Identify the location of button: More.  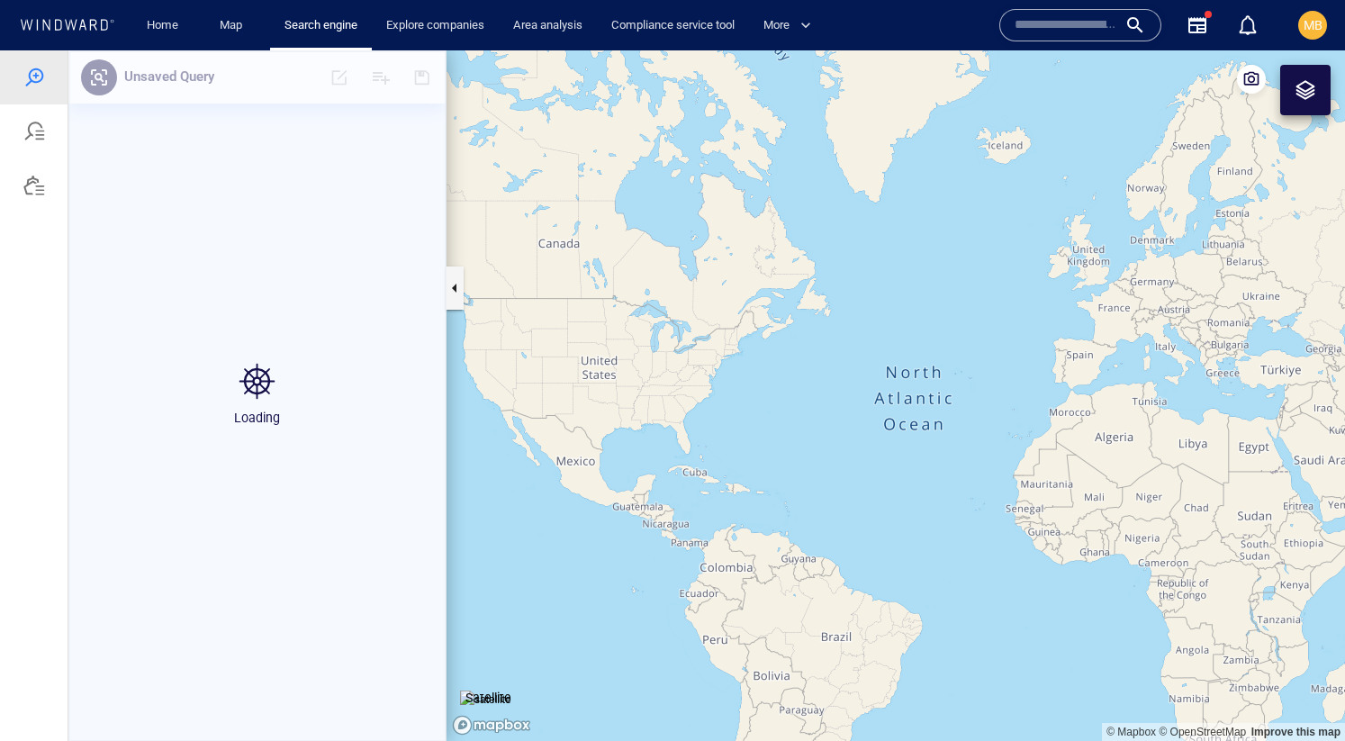
(792, 25).